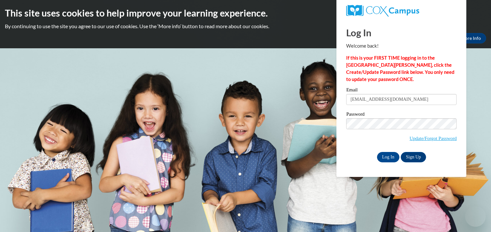 The image size is (491, 232). Describe the element at coordinates (401, 91) in the screenshot. I see `label: Email` at that location.